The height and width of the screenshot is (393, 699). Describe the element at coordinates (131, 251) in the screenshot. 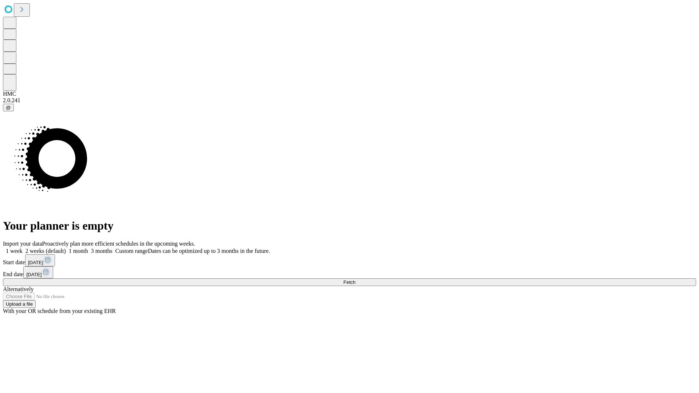

I see `span: Custom range` at that location.